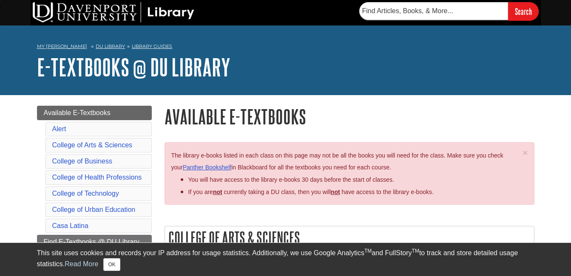  Describe the element at coordinates (92, 145) in the screenshot. I see `a: College of Arts & Sciences` at that location.